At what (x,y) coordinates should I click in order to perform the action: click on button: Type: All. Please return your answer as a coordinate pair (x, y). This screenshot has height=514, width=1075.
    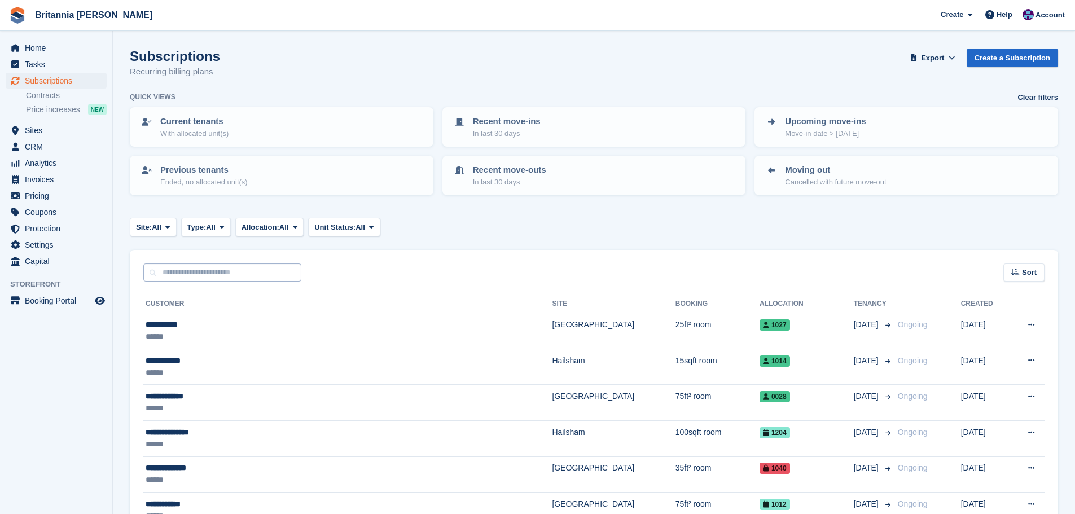
    Looking at the image, I should click on (206, 227).